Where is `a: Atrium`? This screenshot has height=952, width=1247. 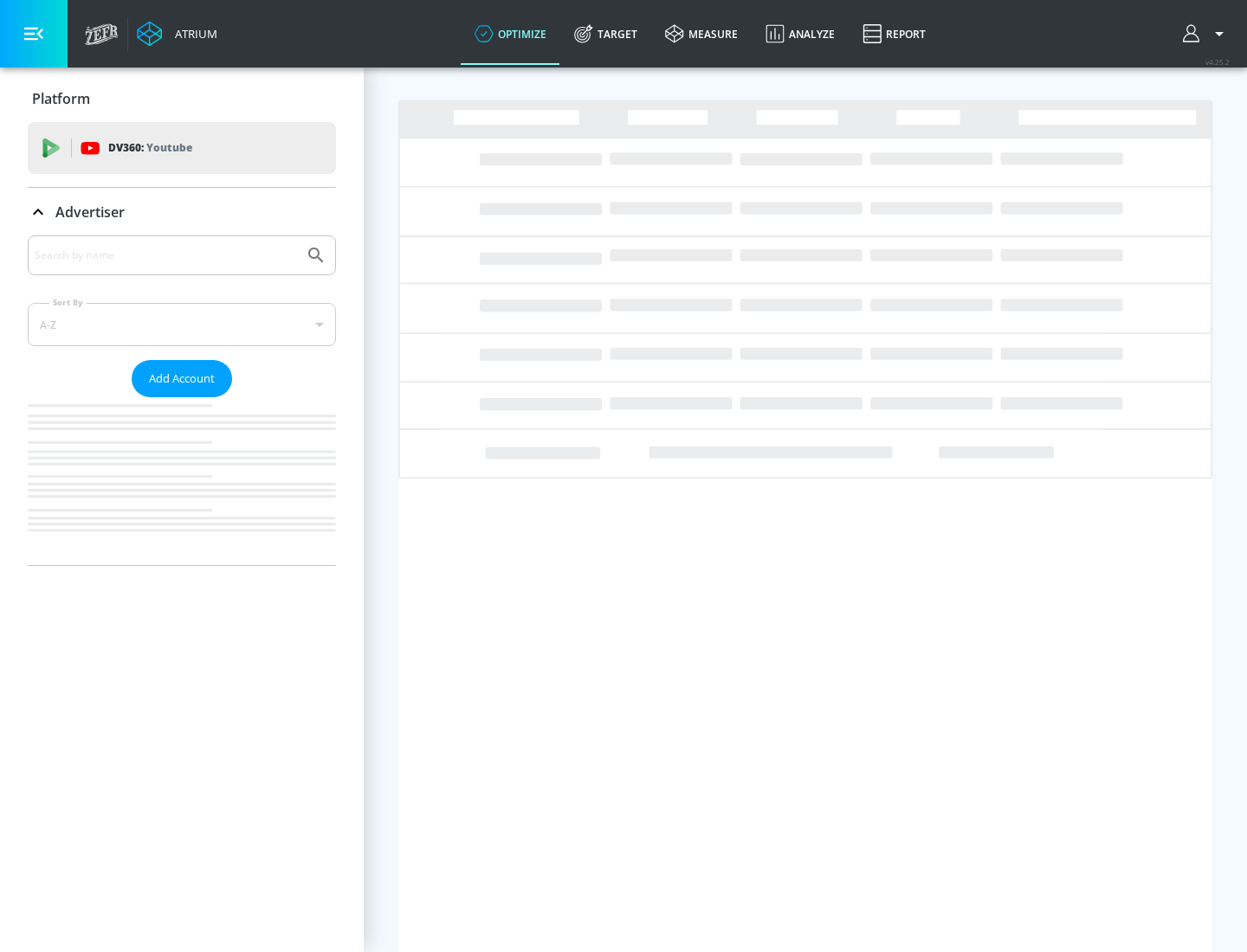
a: Atrium is located at coordinates (177, 34).